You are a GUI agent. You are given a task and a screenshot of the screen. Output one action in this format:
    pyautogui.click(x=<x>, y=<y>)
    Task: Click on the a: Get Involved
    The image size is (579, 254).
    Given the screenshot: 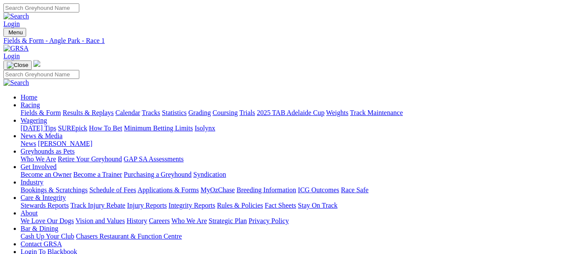 What is the action you would take?
    pyautogui.click(x=39, y=166)
    